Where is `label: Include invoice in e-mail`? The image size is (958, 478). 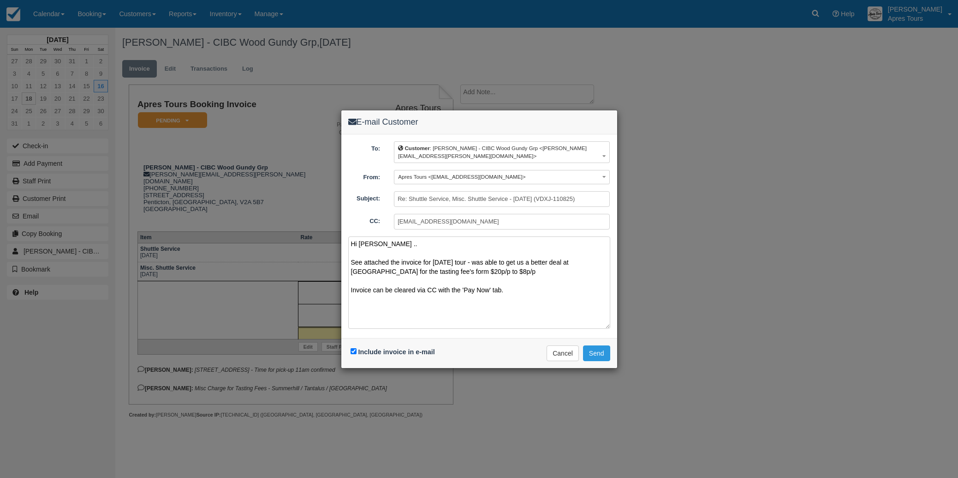
label: Include invoice in e-mail is located at coordinates (397, 352).